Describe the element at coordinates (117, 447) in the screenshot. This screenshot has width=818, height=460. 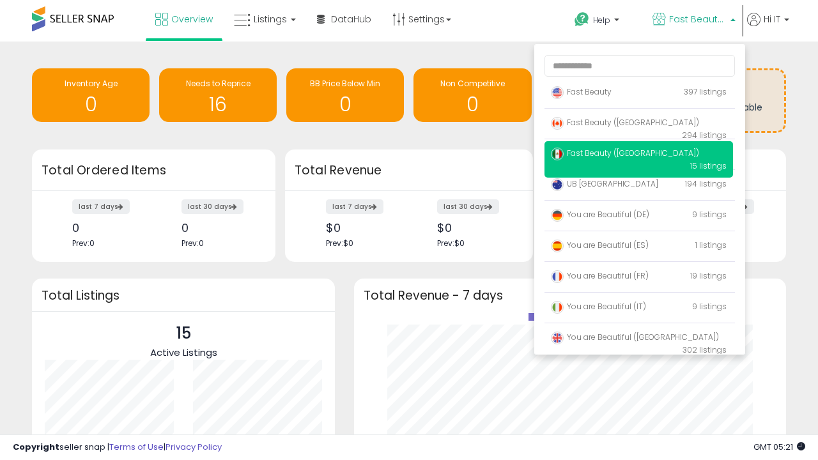
I see `div: seller snap | |` at that location.